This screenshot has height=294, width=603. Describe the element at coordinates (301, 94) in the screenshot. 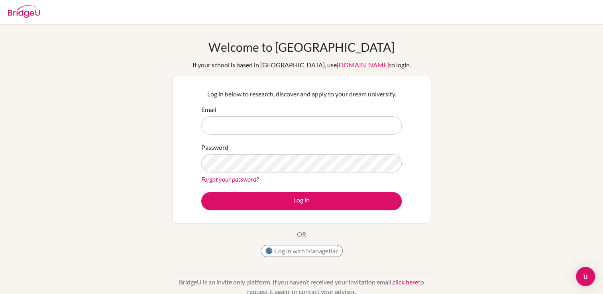

I see `p: Log in below to research, discover and apply to your dream university.` at that location.